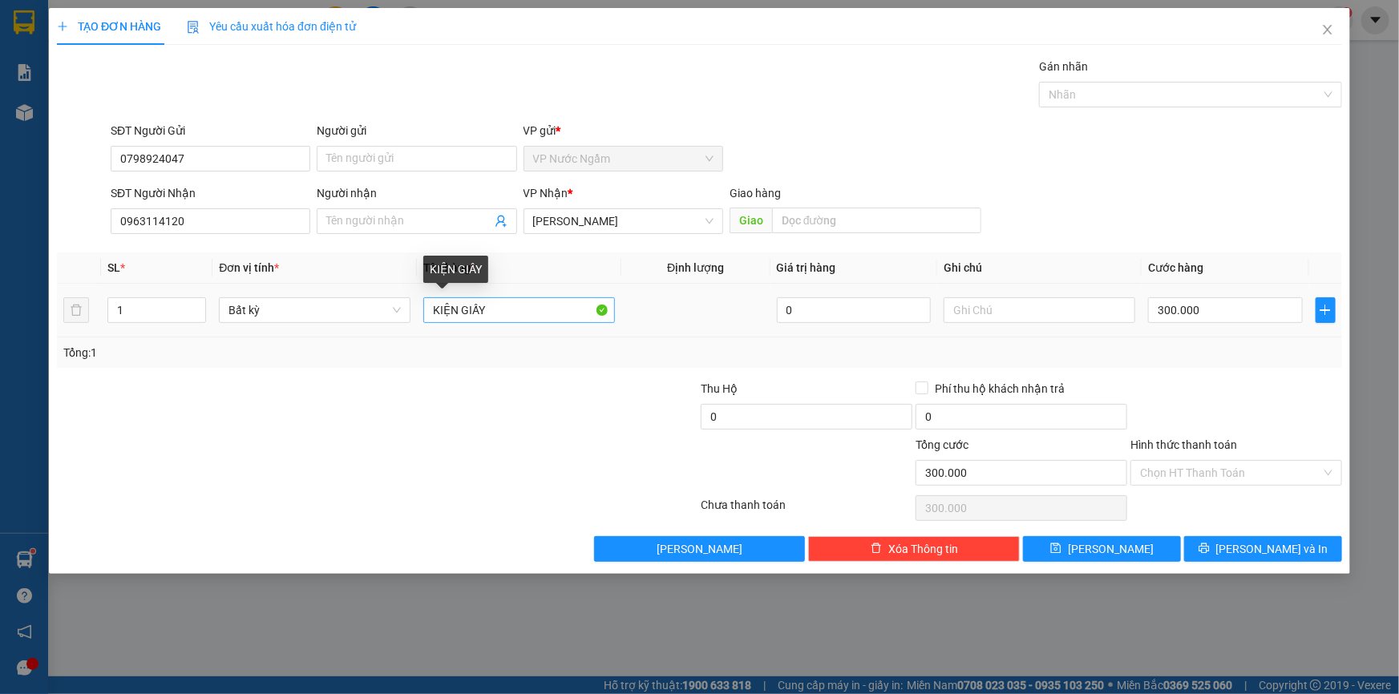 The image size is (1399, 694). I want to click on span: Giao hàng, so click(755, 193).